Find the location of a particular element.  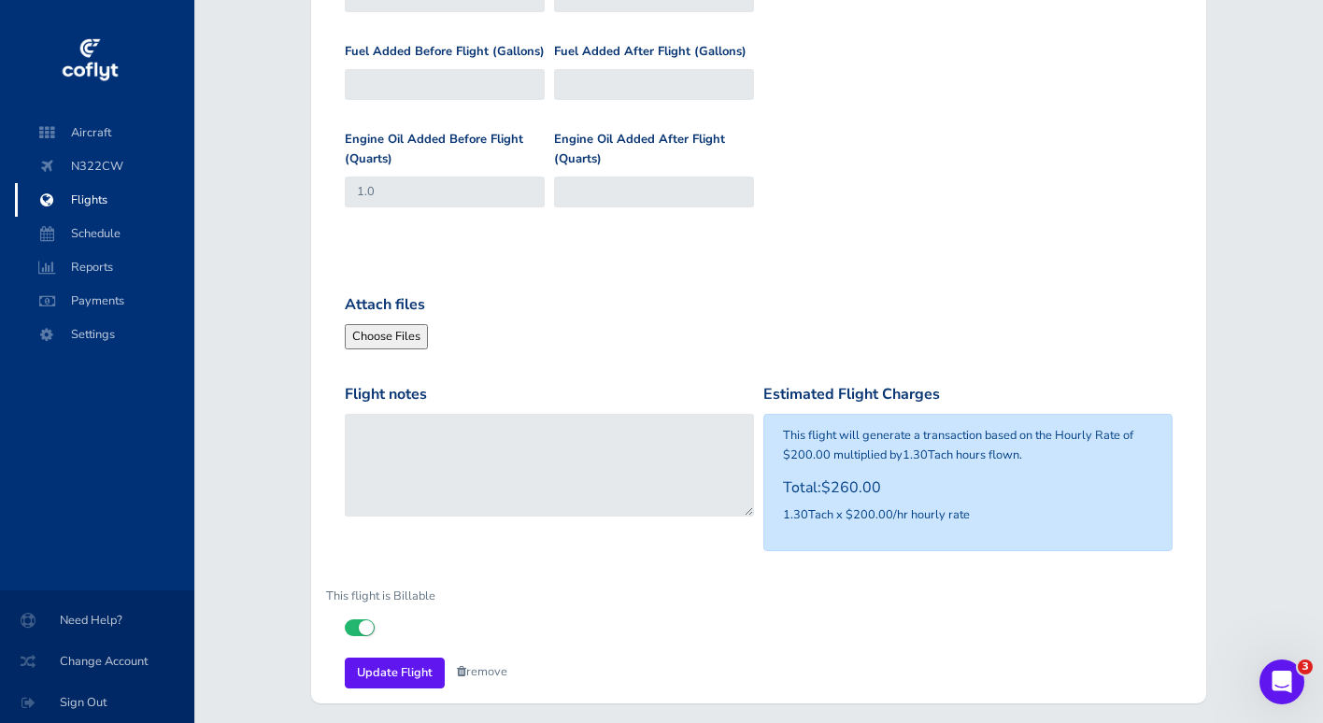

label: Engine Oil Added Before Flight (Quarts) is located at coordinates (445, 149).